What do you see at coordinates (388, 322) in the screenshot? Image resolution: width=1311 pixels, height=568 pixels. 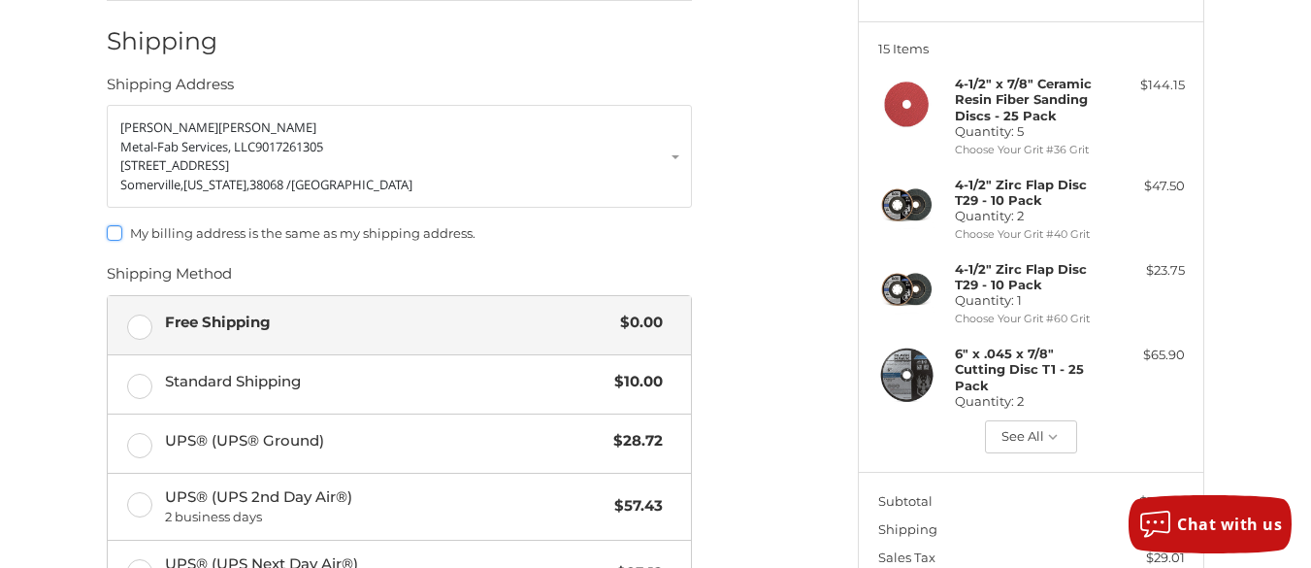 I see `span: Free Shipping` at bounding box center [388, 322].